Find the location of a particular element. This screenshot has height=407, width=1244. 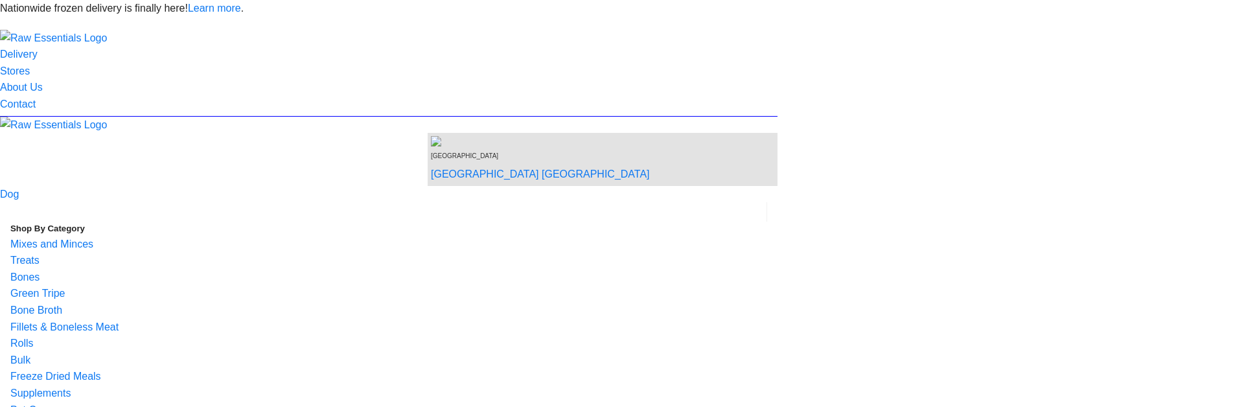

a: Bulk is located at coordinates (389, 360).